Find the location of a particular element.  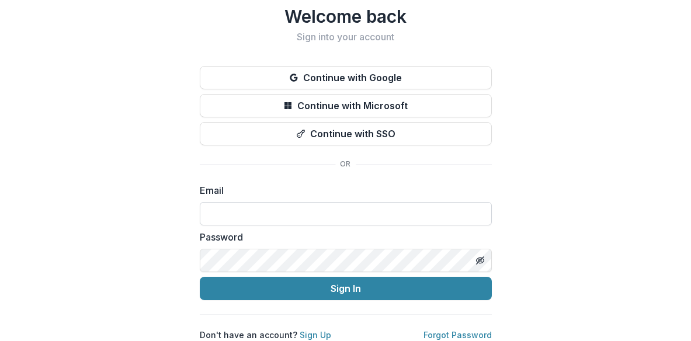

button: Continue with SSO is located at coordinates (346, 134).